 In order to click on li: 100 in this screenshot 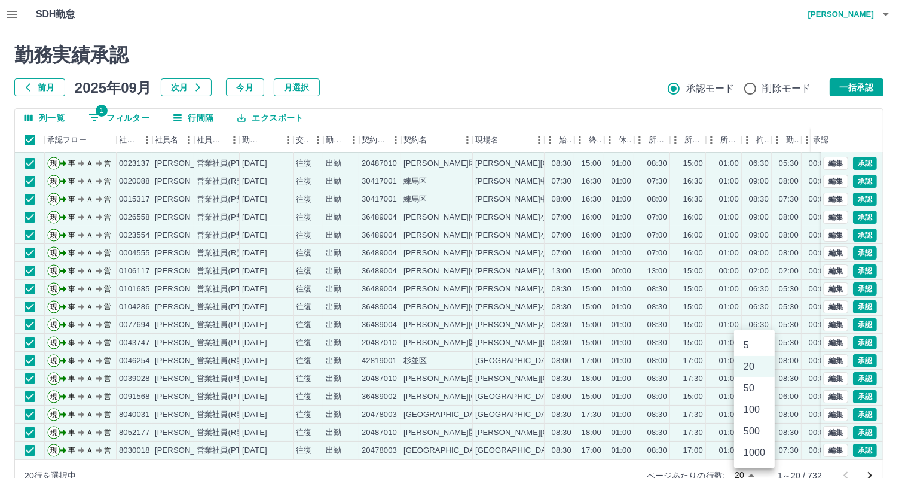, I will do `click(754, 409)`.